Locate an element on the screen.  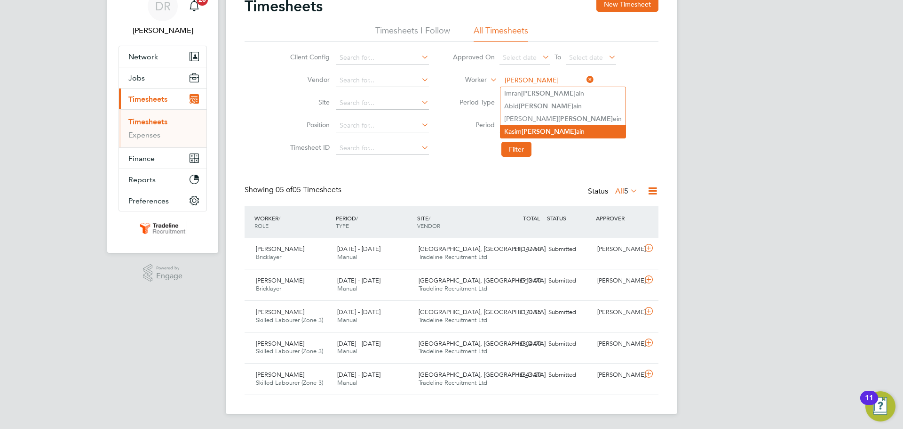
div: WORKER is located at coordinates (293, 222).